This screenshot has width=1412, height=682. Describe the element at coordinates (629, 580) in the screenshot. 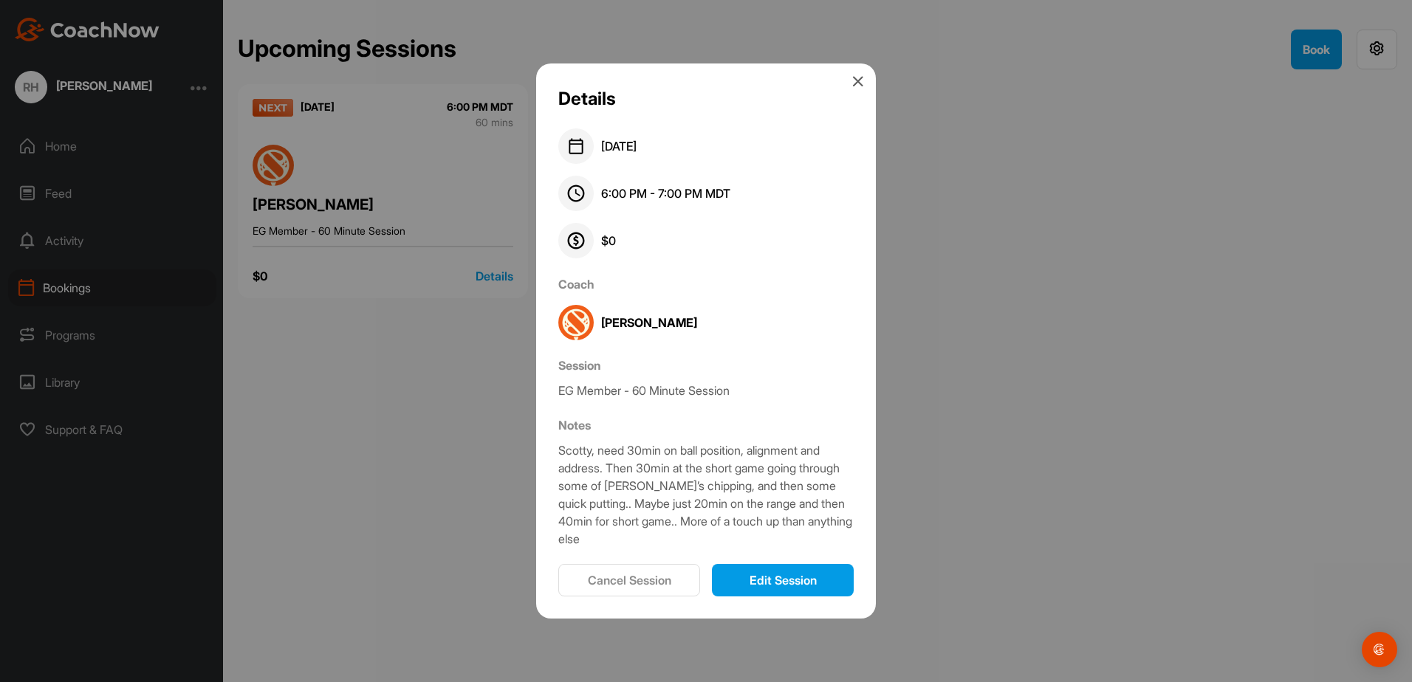

I see `button: Cancel Session` at that location.